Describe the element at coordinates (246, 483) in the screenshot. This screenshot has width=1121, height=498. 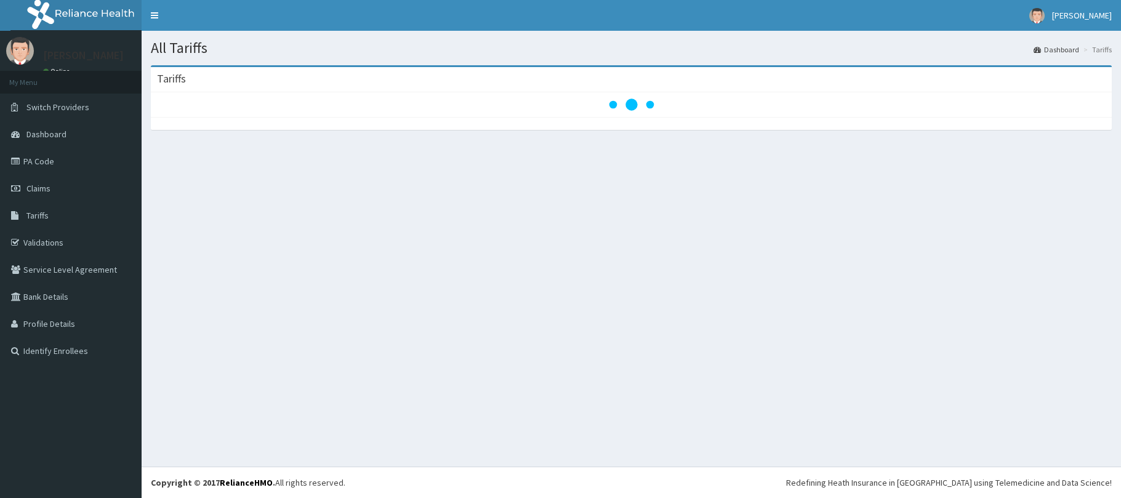
I see `a: RelianceHMO` at that location.